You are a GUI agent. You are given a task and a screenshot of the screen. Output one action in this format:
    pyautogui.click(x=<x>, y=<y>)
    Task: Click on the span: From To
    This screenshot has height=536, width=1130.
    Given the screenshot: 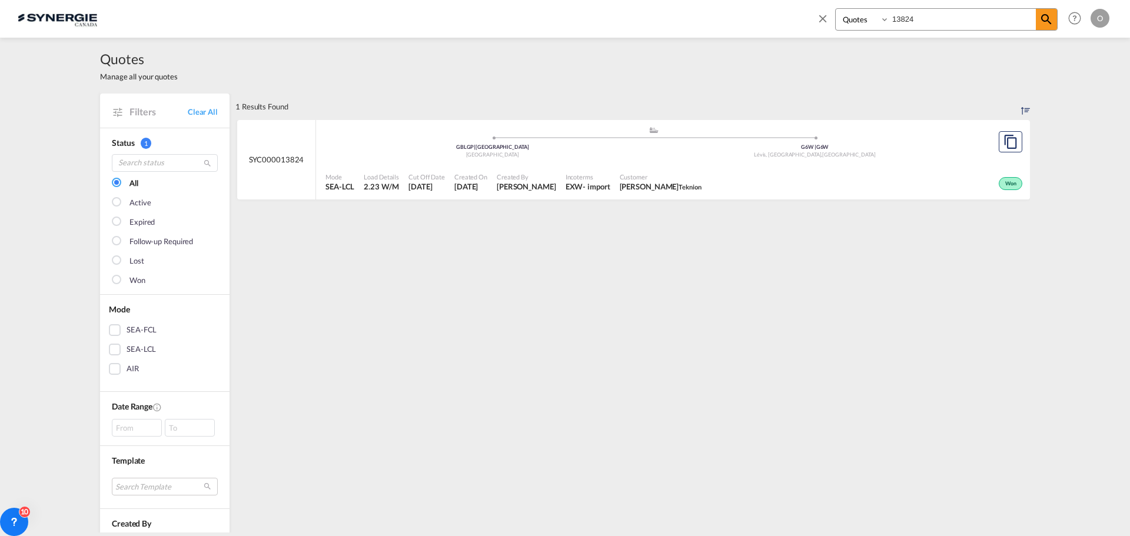 What is the action you would take?
    pyautogui.click(x=165, y=428)
    